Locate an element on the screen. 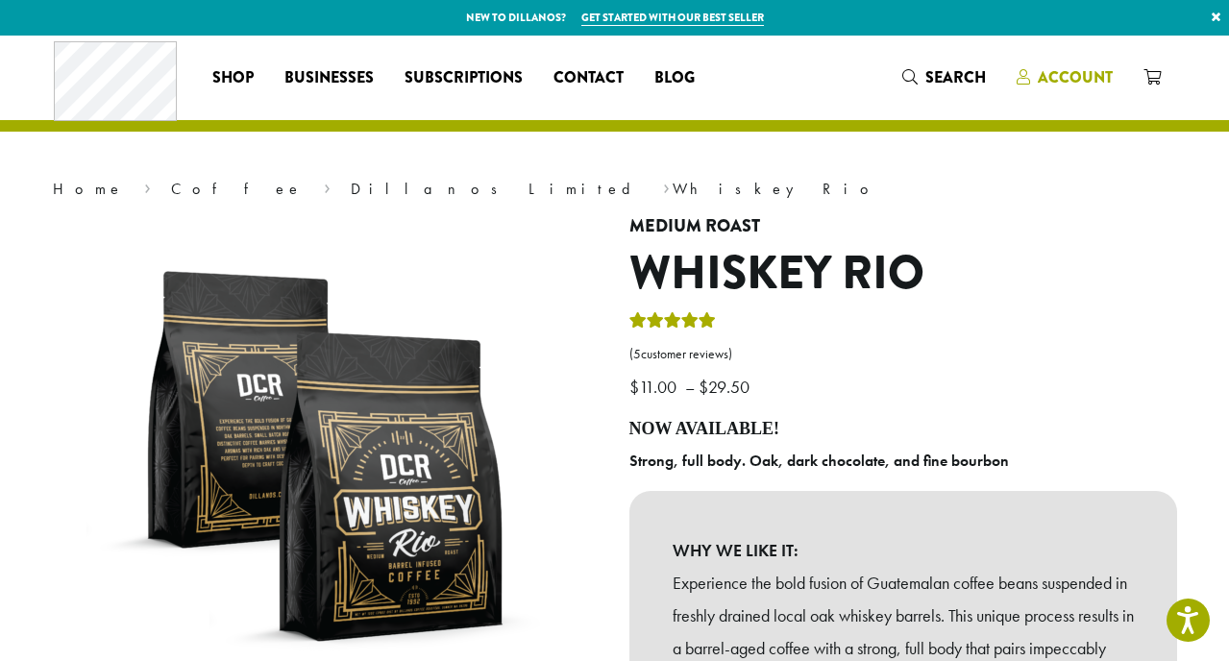  span: Search is located at coordinates (955, 77).